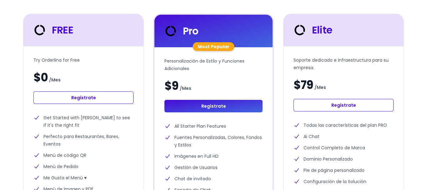  What do you see at coordinates (343, 64) in the screenshot?
I see `p: Soporte dedicado e infraestructura para su empresa.` at bounding box center [343, 64].